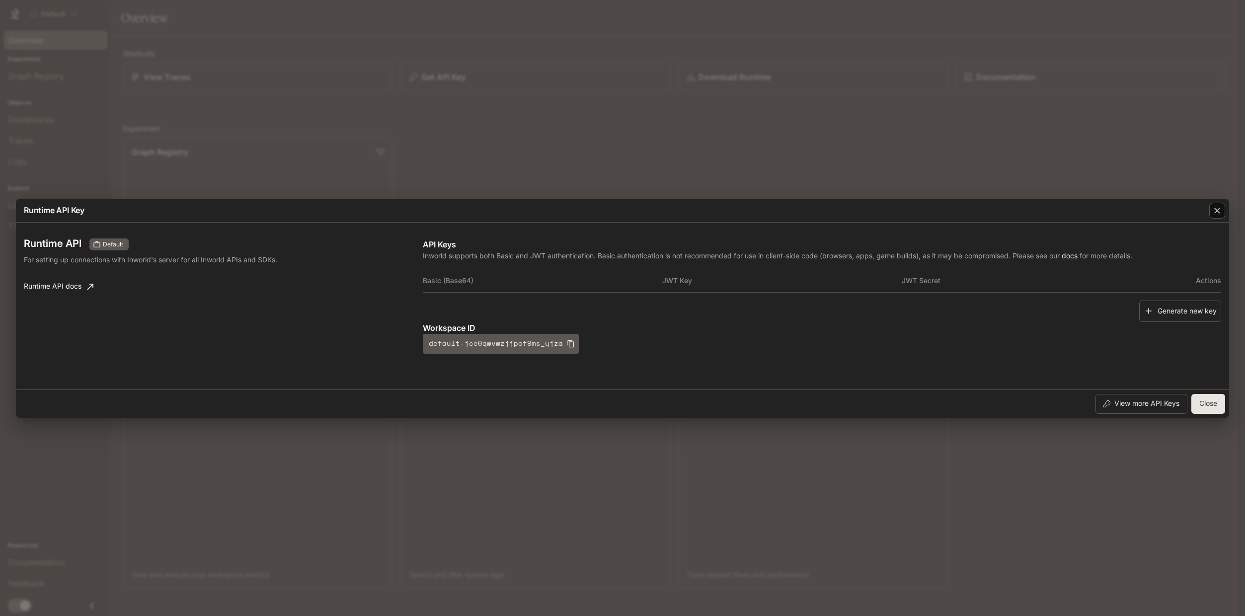 Image resolution: width=1245 pixels, height=616 pixels. What do you see at coordinates (782, 281) in the screenshot?
I see `th: JWT Key` at bounding box center [782, 281].